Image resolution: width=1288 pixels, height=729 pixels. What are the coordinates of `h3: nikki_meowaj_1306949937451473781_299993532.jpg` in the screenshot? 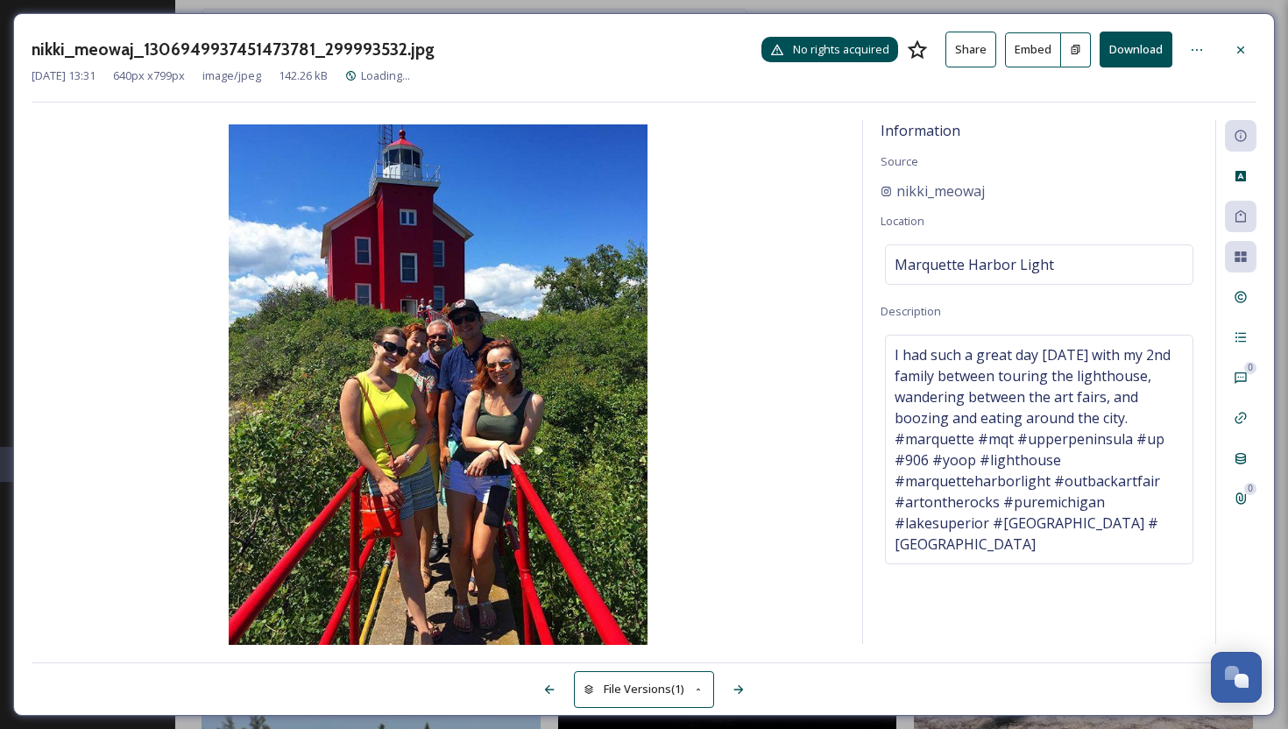 It's located at (233, 49).